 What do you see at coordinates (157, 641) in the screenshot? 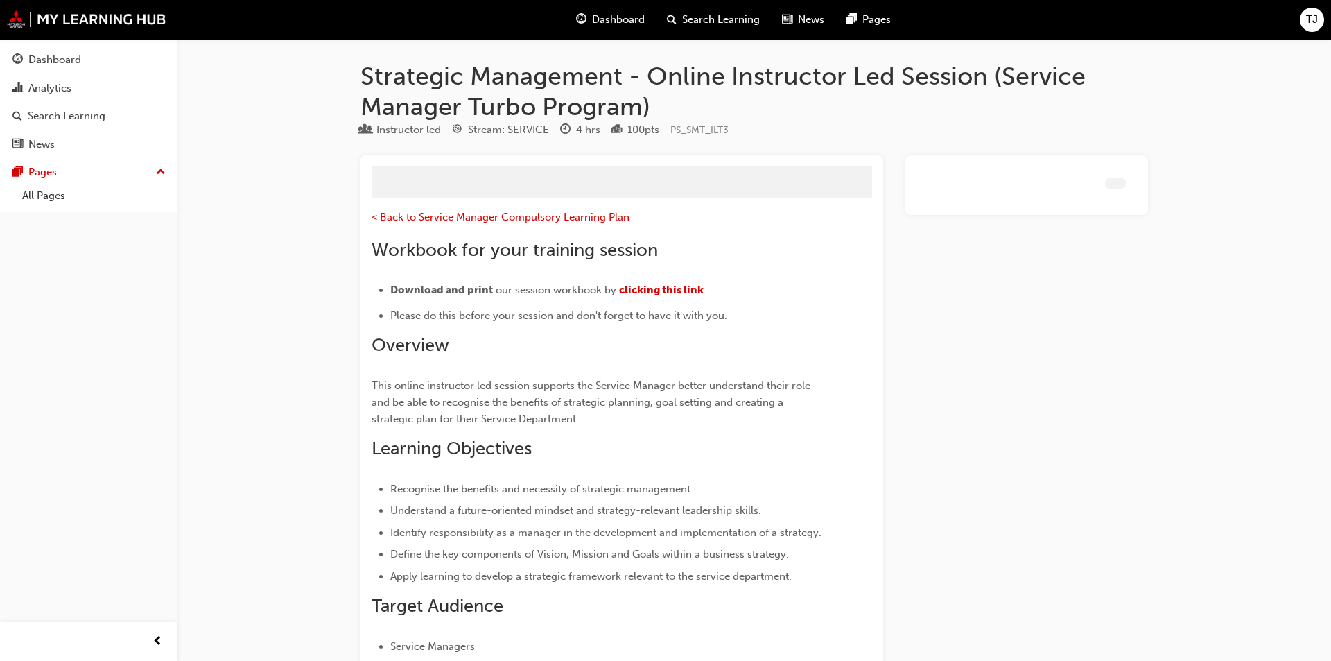
I see `span: prev-icon` at bounding box center [157, 641].